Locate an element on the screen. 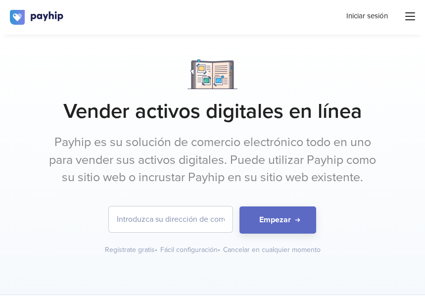 The height and width of the screenshot is (298, 425). h1: Vender activos digitales en línea is located at coordinates (212, 111).